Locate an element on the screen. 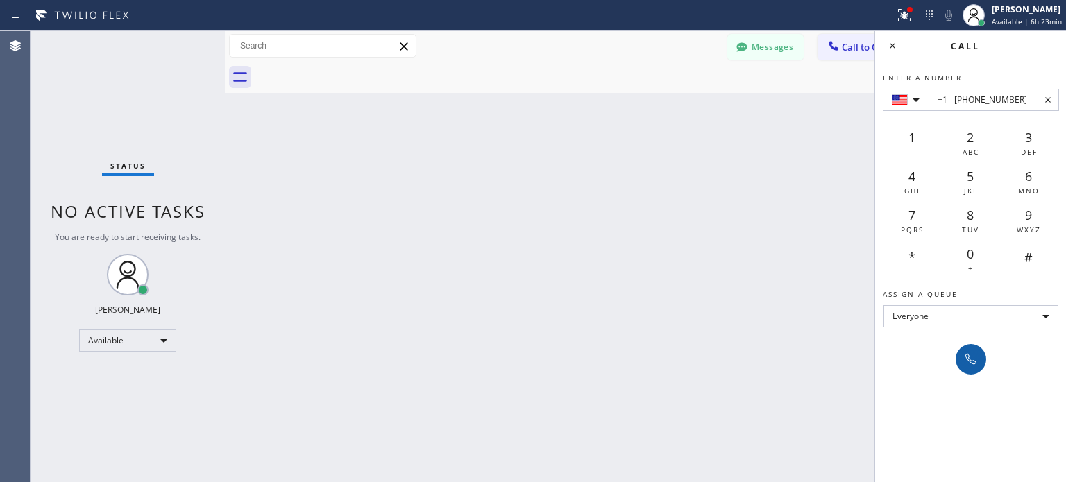 This screenshot has height=482, width=1066. span: 2 is located at coordinates (970, 137).